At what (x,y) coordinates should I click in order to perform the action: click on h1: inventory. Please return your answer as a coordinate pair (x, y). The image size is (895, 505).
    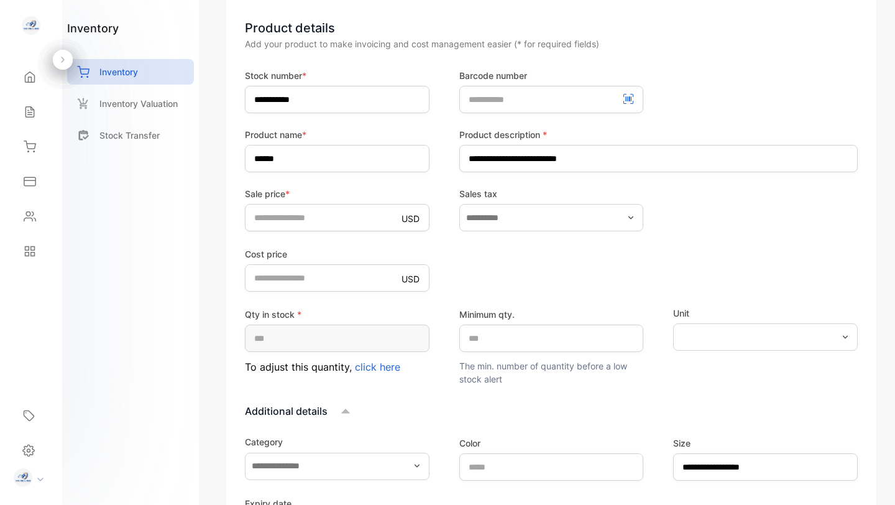
    Looking at the image, I should click on (93, 28).